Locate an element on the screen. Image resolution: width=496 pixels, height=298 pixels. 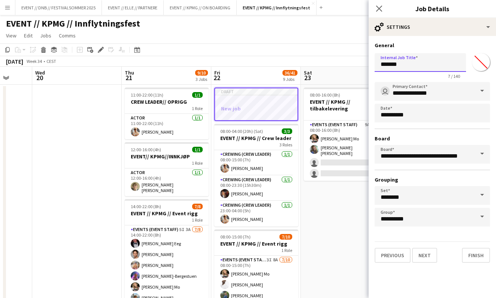
span: 7 / 140 is located at coordinates (454, 76).